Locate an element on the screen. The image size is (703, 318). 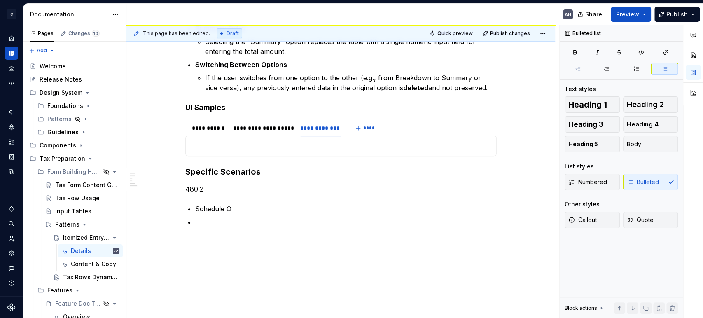
div: Assets is located at coordinates (12, 142).